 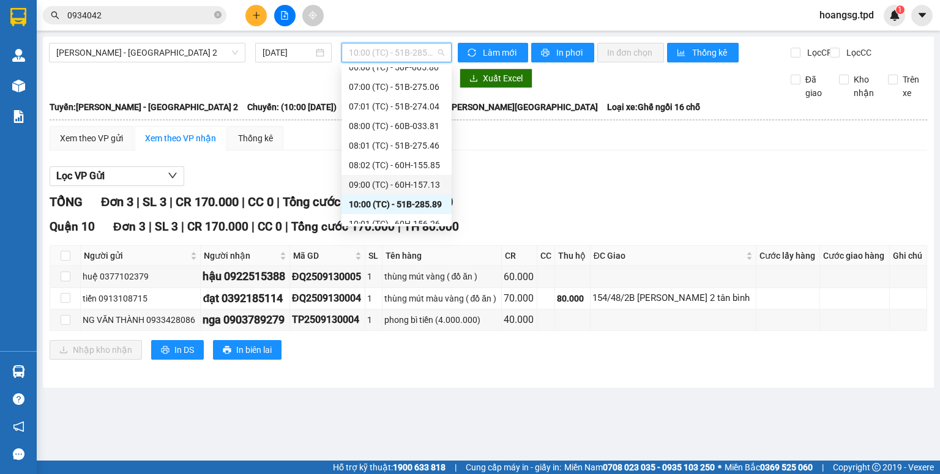 I want to click on button: printerIn DS, so click(x=178, y=350).